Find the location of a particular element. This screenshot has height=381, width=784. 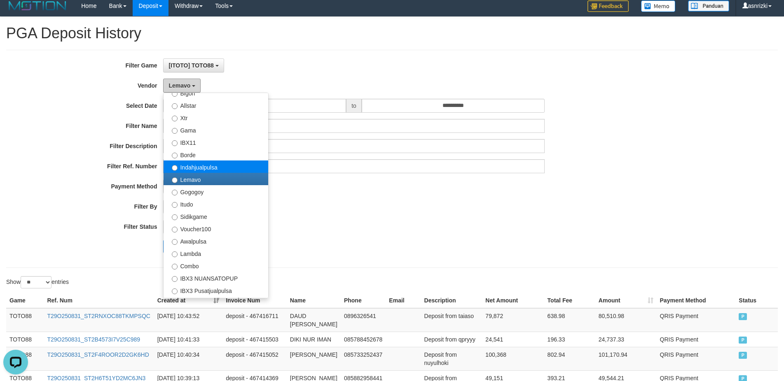

input: IBX3 NUANSATOPUP is located at coordinates (175, 279).